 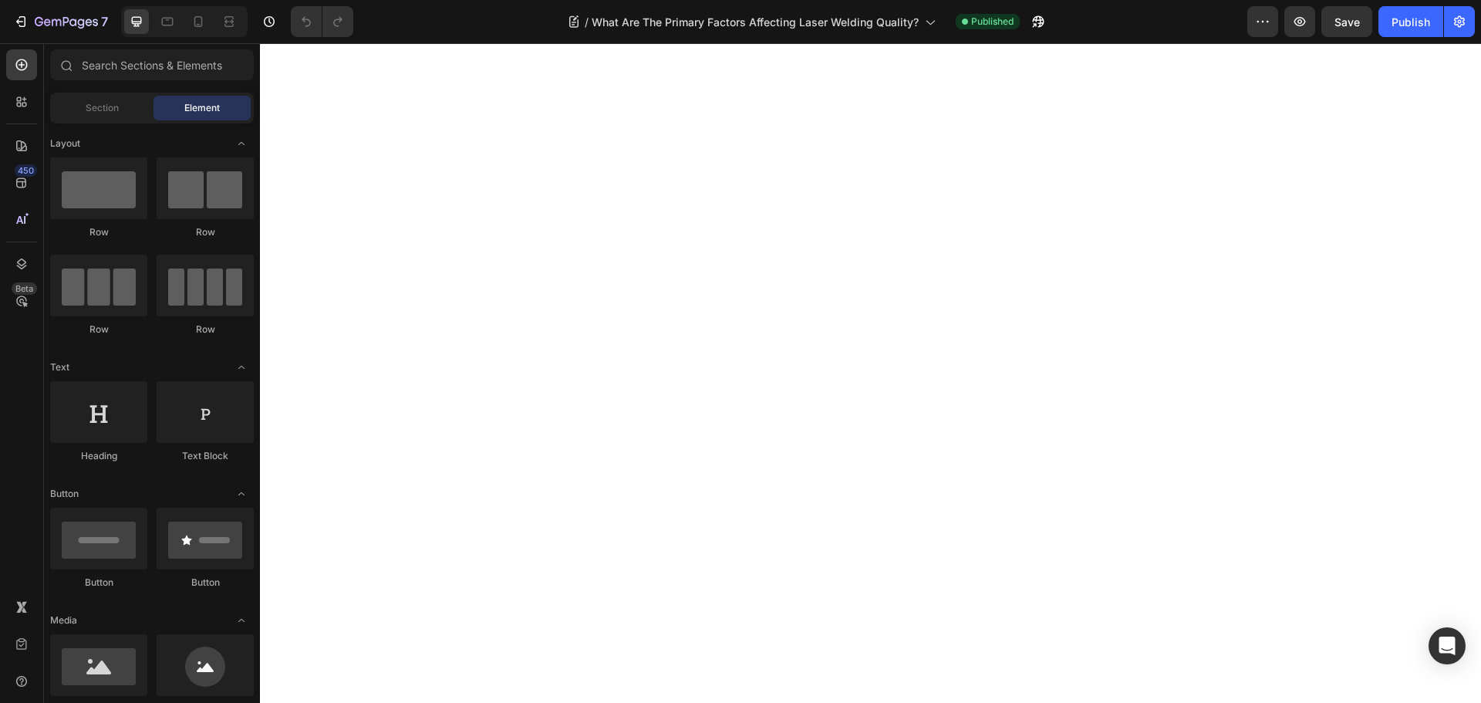 I want to click on div: 450, so click(x=25, y=170).